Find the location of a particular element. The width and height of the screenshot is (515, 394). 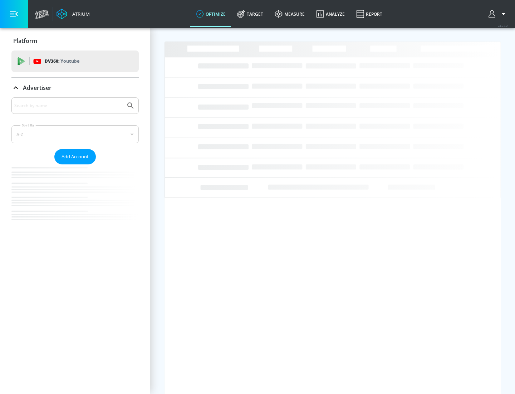

a: Report is located at coordinates (369, 14).